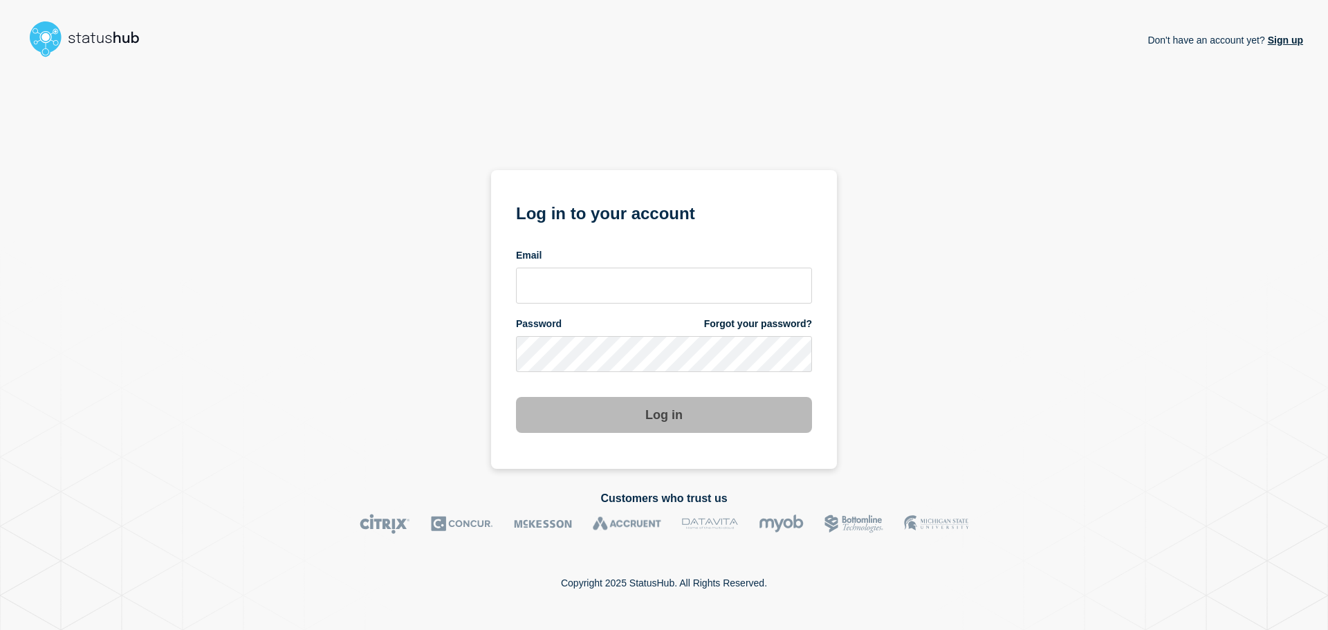  I want to click on button: Log in, so click(664, 415).